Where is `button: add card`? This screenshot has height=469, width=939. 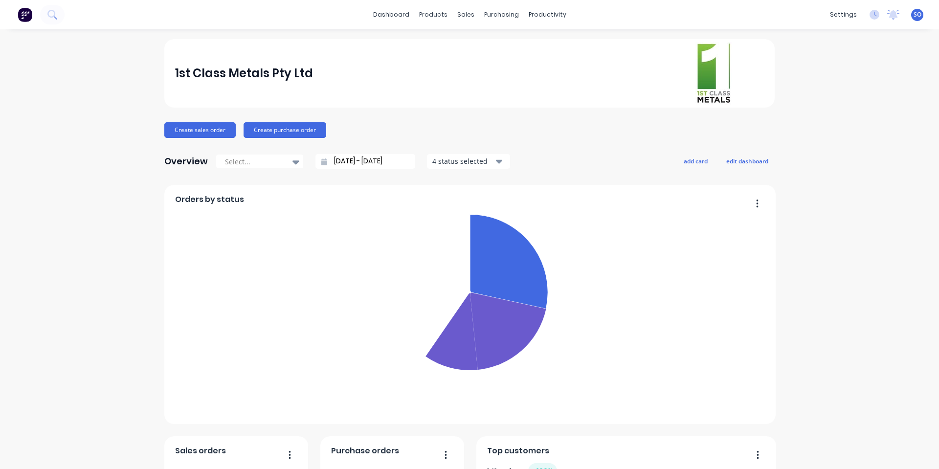 button: add card is located at coordinates (696, 161).